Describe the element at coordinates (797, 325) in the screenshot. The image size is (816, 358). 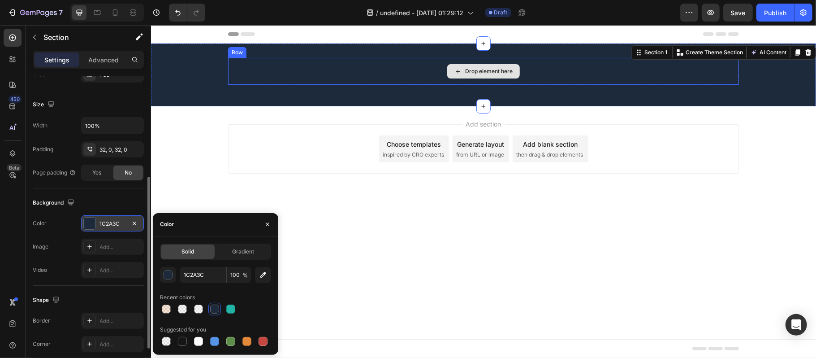
I see `div: Open Intercom Messenger` at that location.